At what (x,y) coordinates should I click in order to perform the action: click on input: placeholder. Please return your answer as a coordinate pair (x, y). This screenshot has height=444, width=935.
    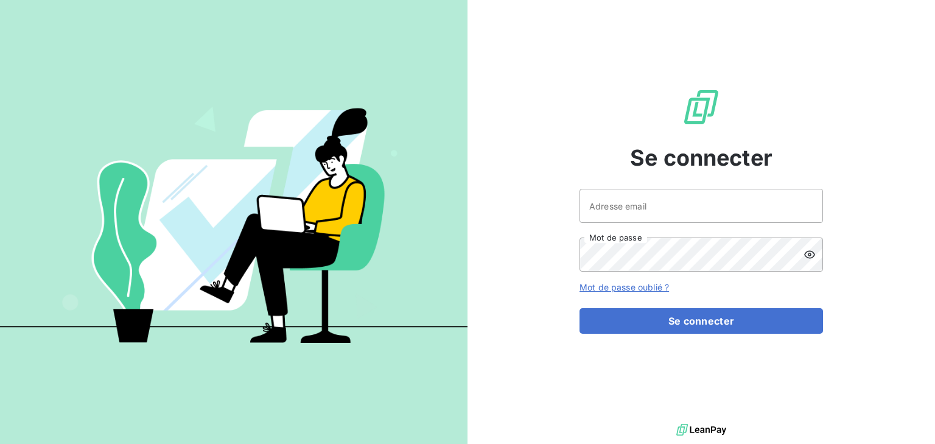
    Looking at the image, I should click on (701, 206).